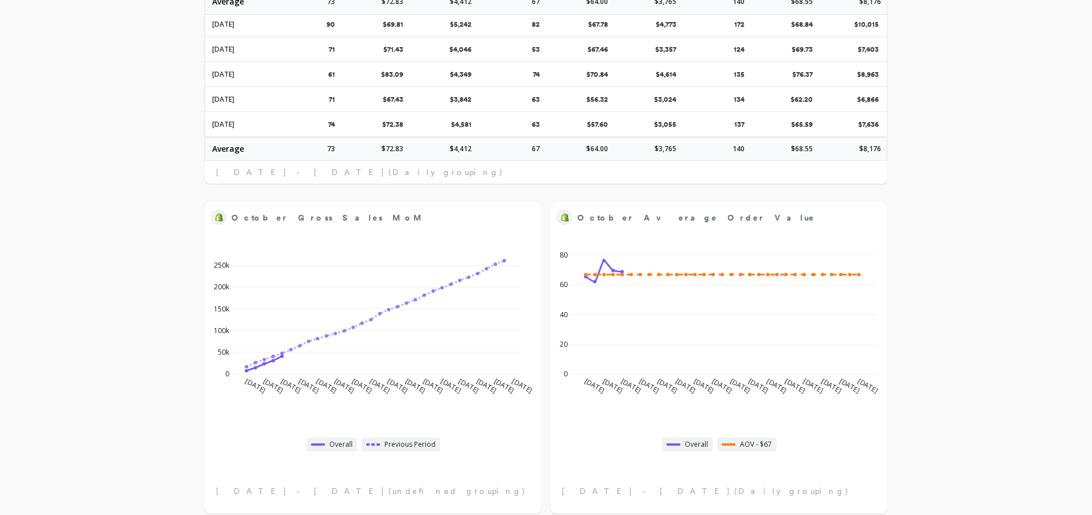 The image size is (1092, 515). Describe the element at coordinates (393, 100) in the screenshot. I see `p: $67.43` at that location.